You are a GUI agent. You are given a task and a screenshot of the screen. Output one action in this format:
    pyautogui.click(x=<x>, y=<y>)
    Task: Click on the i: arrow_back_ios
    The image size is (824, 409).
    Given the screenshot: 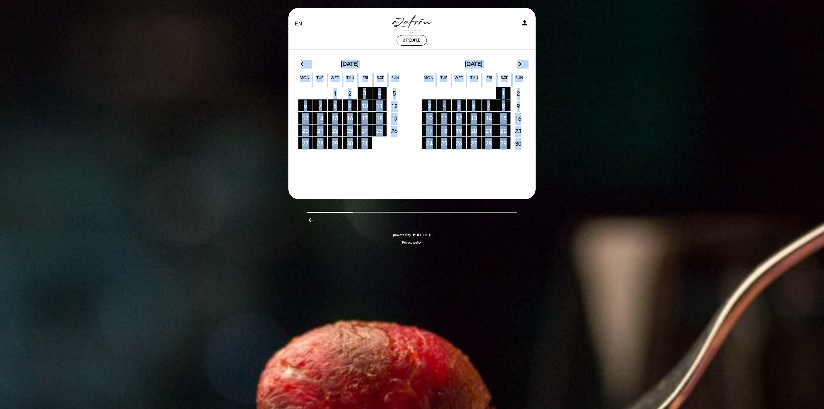 What is the action you would take?
    pyautogui.click(x=304, y=64)
    